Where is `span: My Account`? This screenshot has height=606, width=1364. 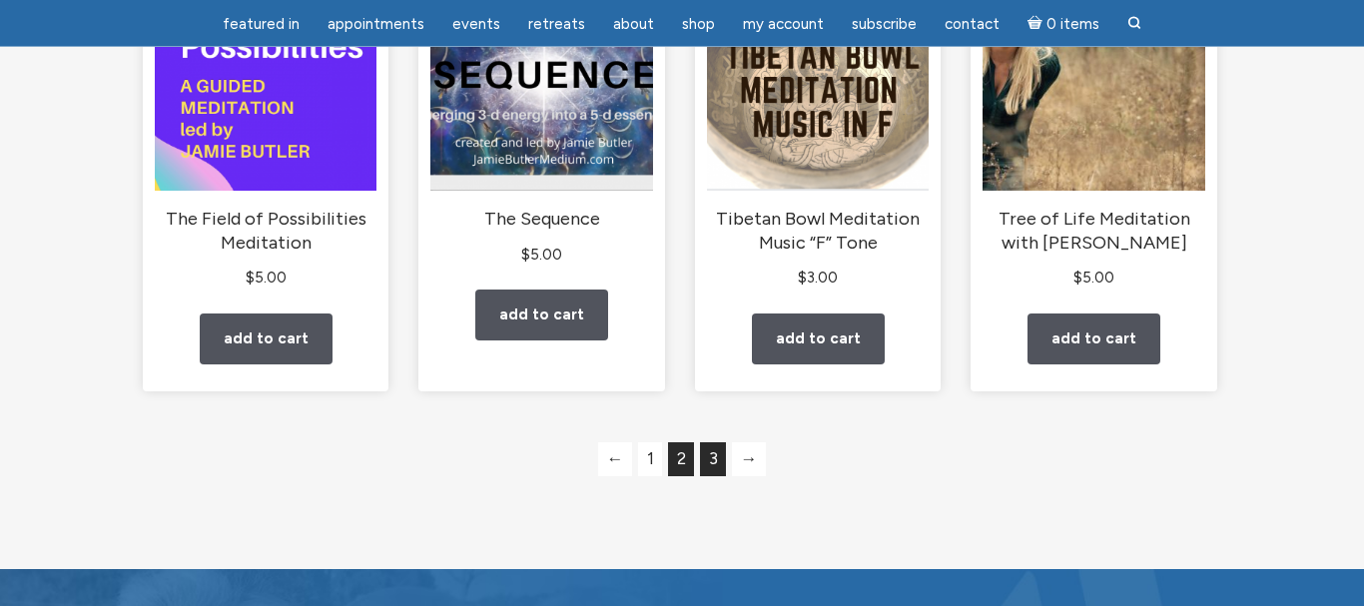 span: My Account is located at coordinates (783, 24).